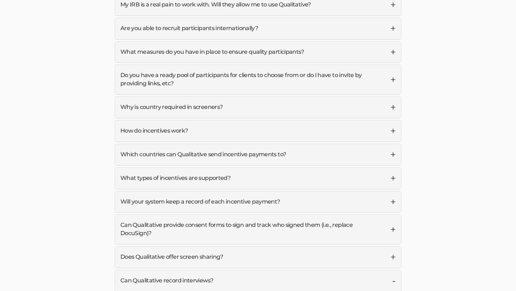 Image resolution: width=516 pixels, height=291 pixels. I want to click on a: Does Qualitative offer screen sharing?, so click(258, 257).